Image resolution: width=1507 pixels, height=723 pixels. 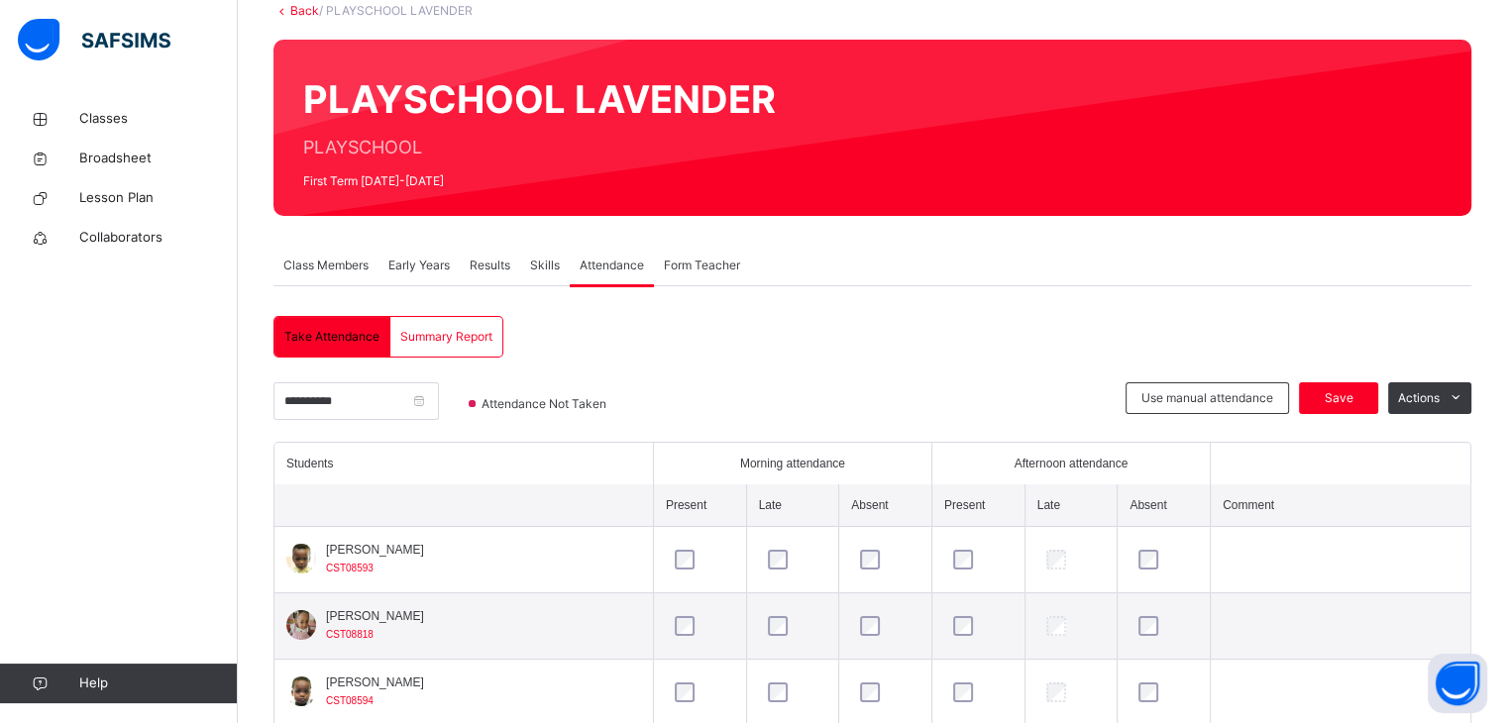 What do you see at coordinates (159, 119) in the screenshot?
I see `span: Classes` at bounding box center [159, 119].